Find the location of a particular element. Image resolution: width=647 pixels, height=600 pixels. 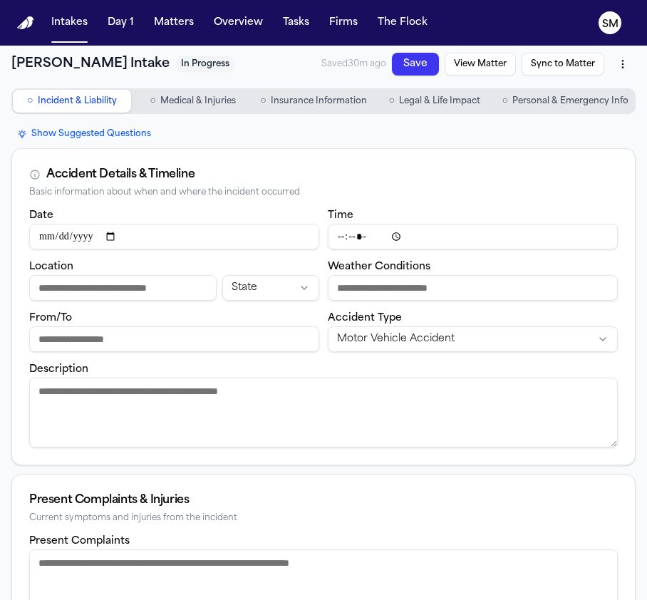

a: Tasks is located at coordinates (296, 23).